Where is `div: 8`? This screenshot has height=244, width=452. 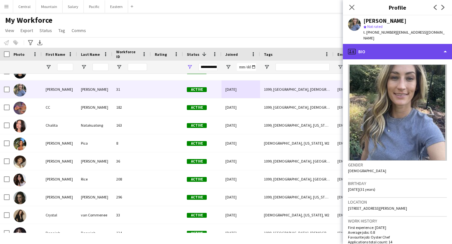
div: 8 is located at coordinates (132, 143).